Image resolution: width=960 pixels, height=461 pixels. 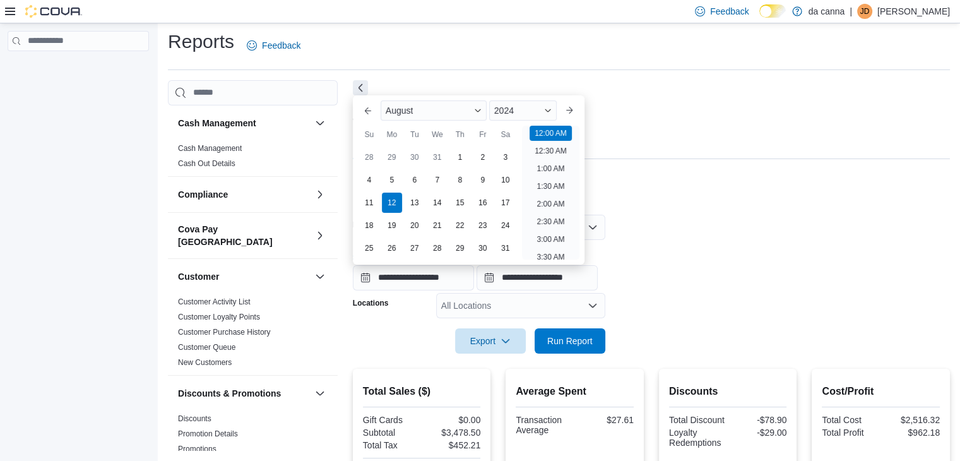 What do you see at coordinates (483, 225) in the screenshot?
I see `div: day-23` at bounding box center [483, 225].